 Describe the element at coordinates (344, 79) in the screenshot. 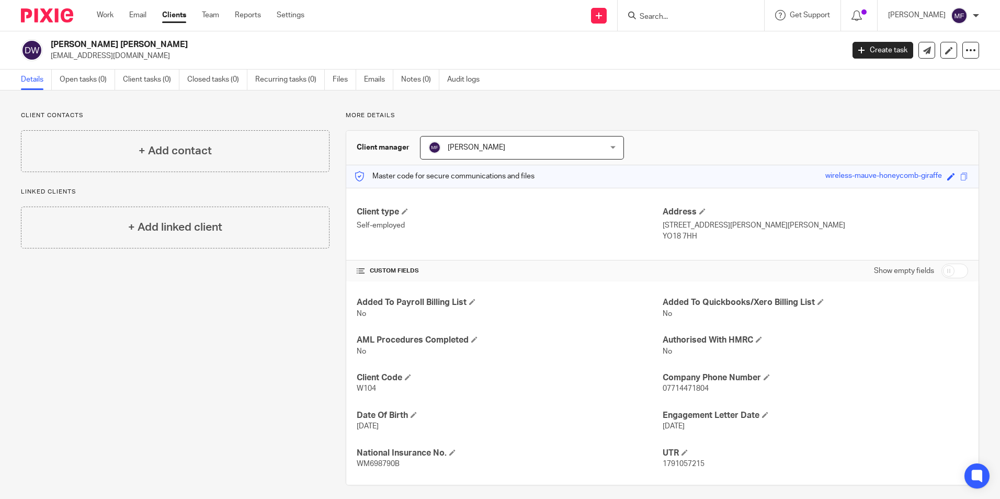

I see `a: Files` at that location.